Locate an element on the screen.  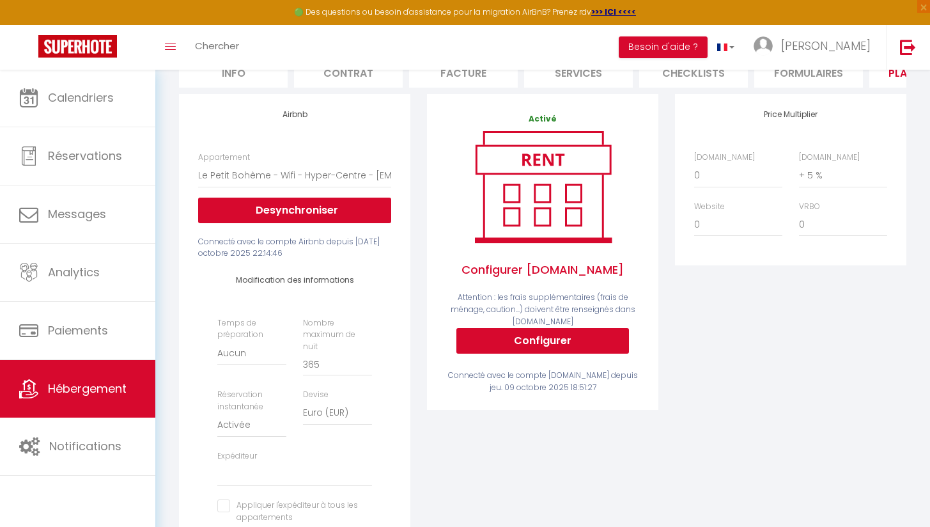
li: Checklists is located at coordinates (693, 72).